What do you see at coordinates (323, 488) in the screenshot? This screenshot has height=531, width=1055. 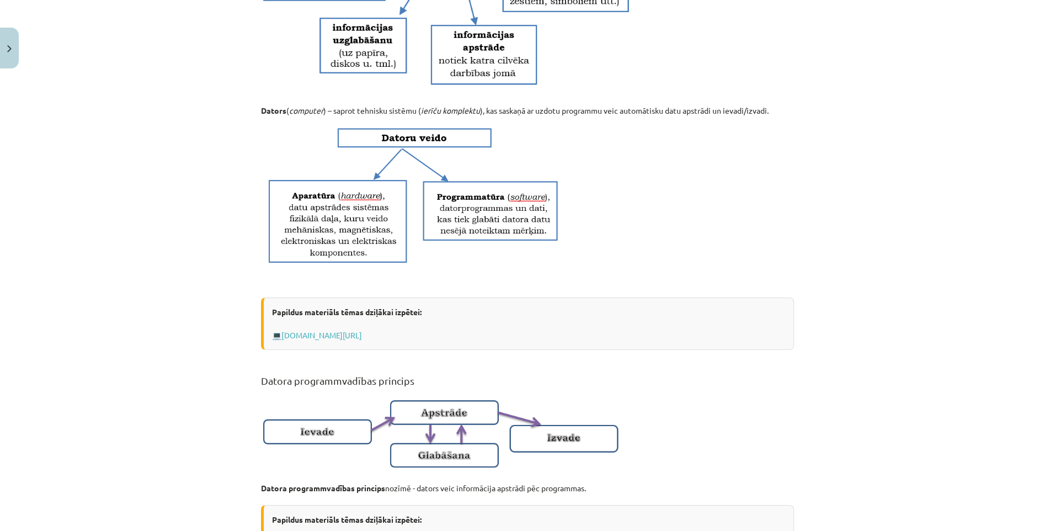 I see `strong: Datora programmvadības princips` at bounding box center [323, 488].